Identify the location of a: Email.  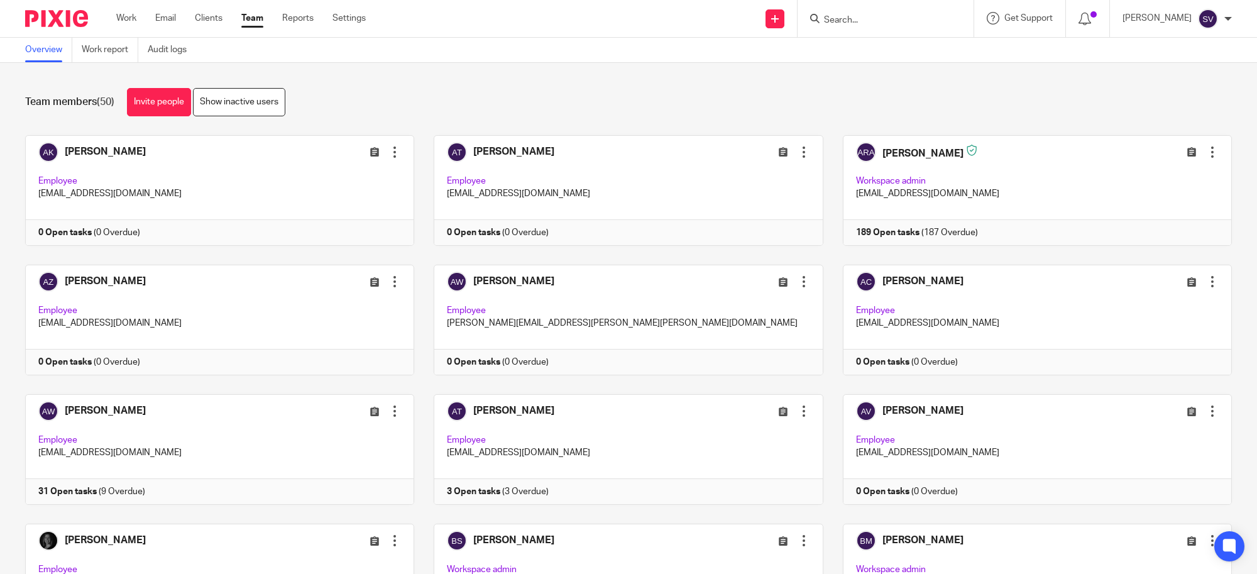
(165, 18).